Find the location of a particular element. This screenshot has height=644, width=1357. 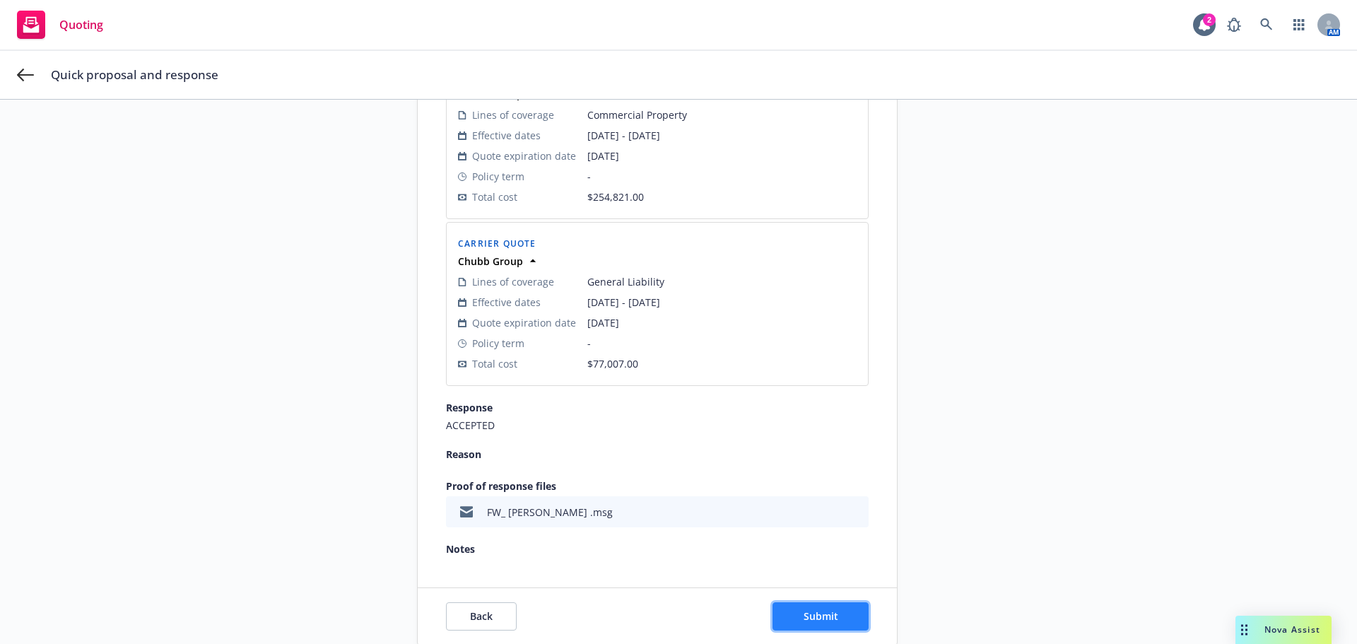

span: Quick proposal and response is located at coordinates (134, 75).